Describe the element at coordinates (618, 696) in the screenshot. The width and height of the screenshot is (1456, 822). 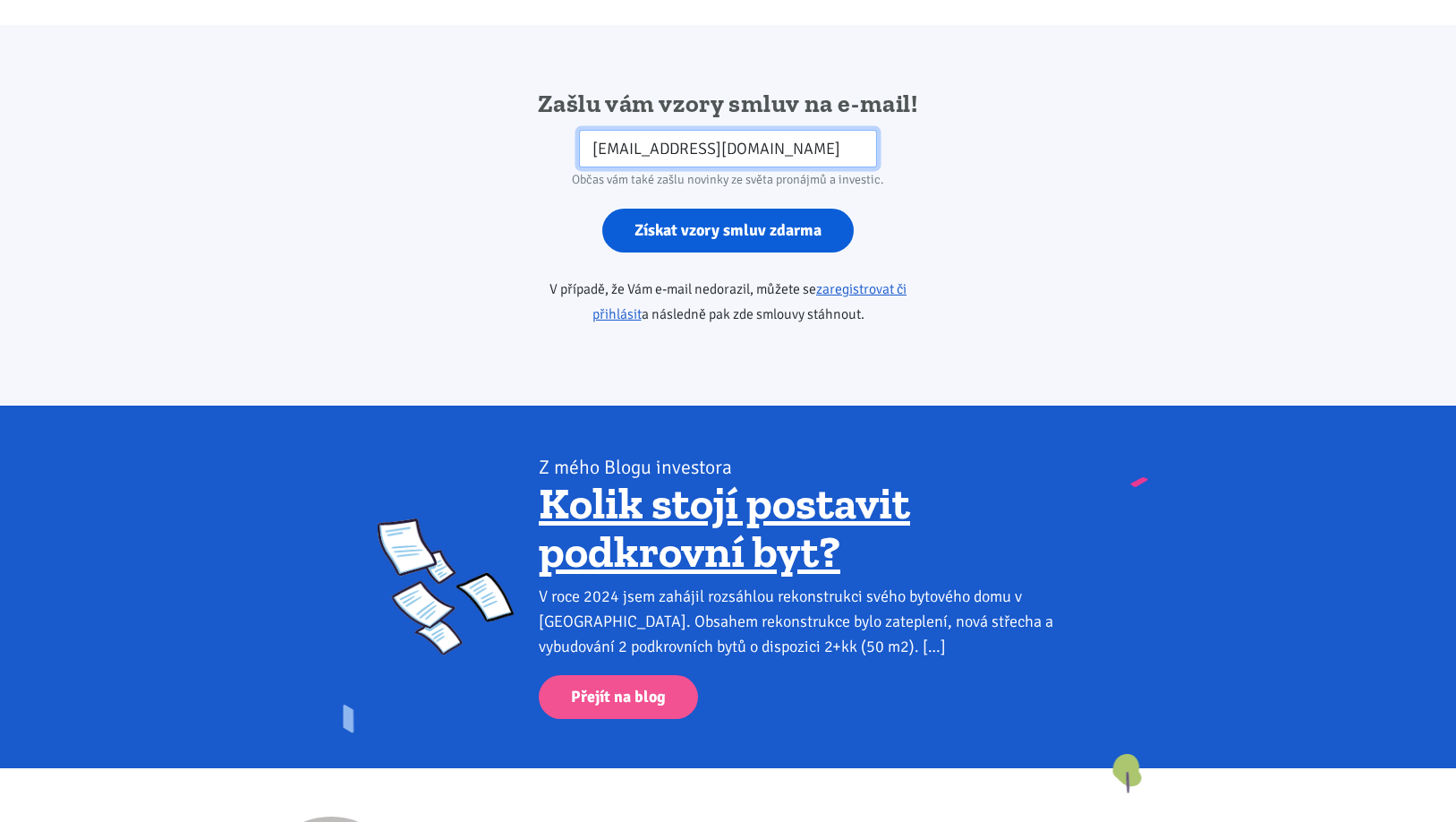
I see `a: Přejít na blog` at that location.